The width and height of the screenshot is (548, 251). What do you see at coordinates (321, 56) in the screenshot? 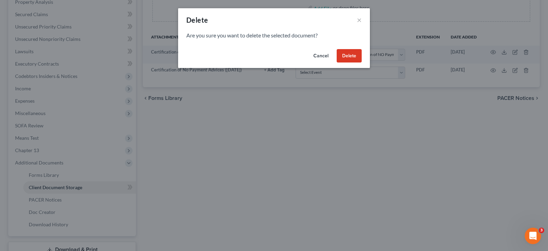
I see `button: Cancel` at bounding box center [321, 56].